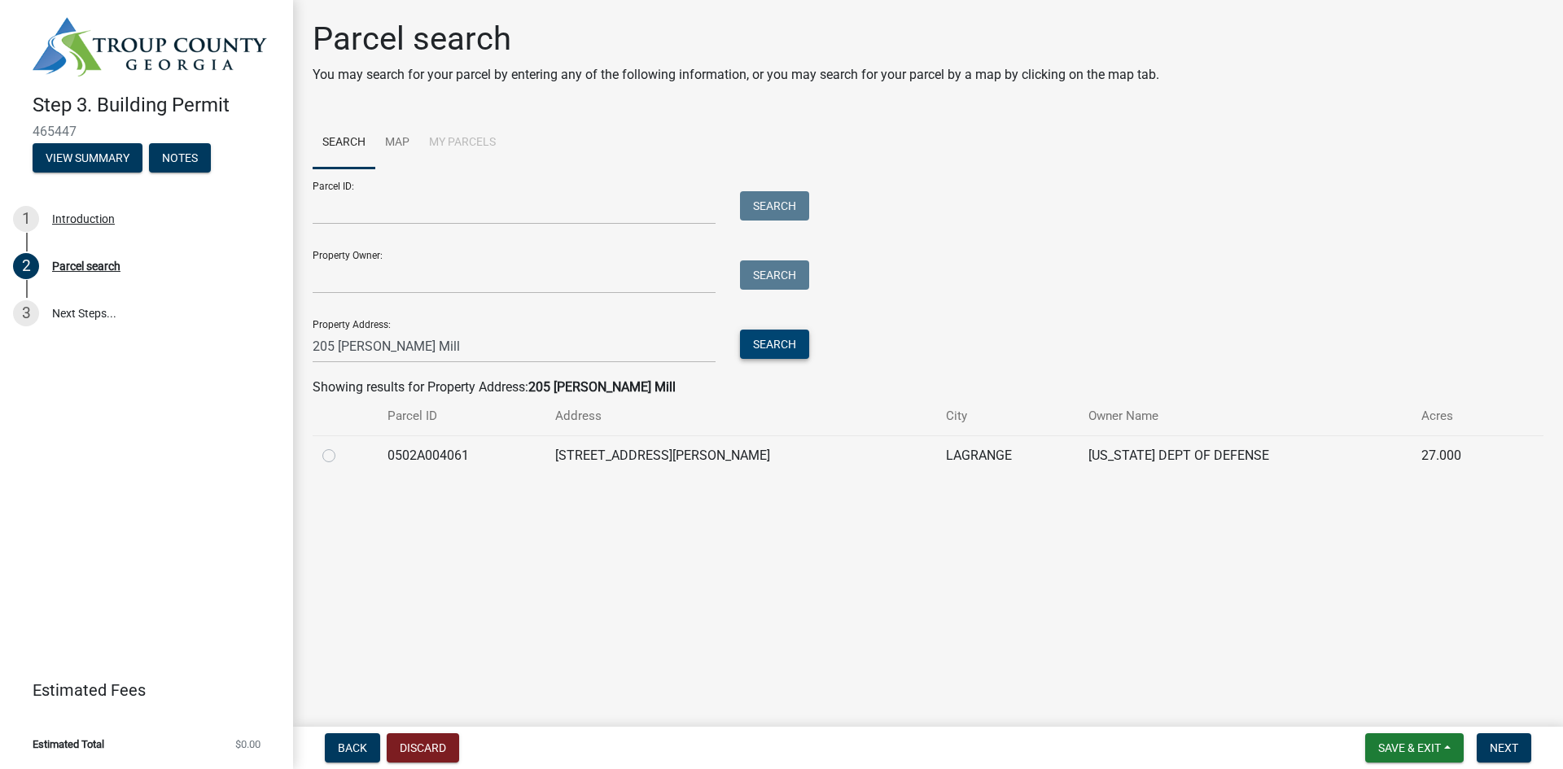 The image size is (1563, 769). I want to click on span: $0.00, so click(248, 744).